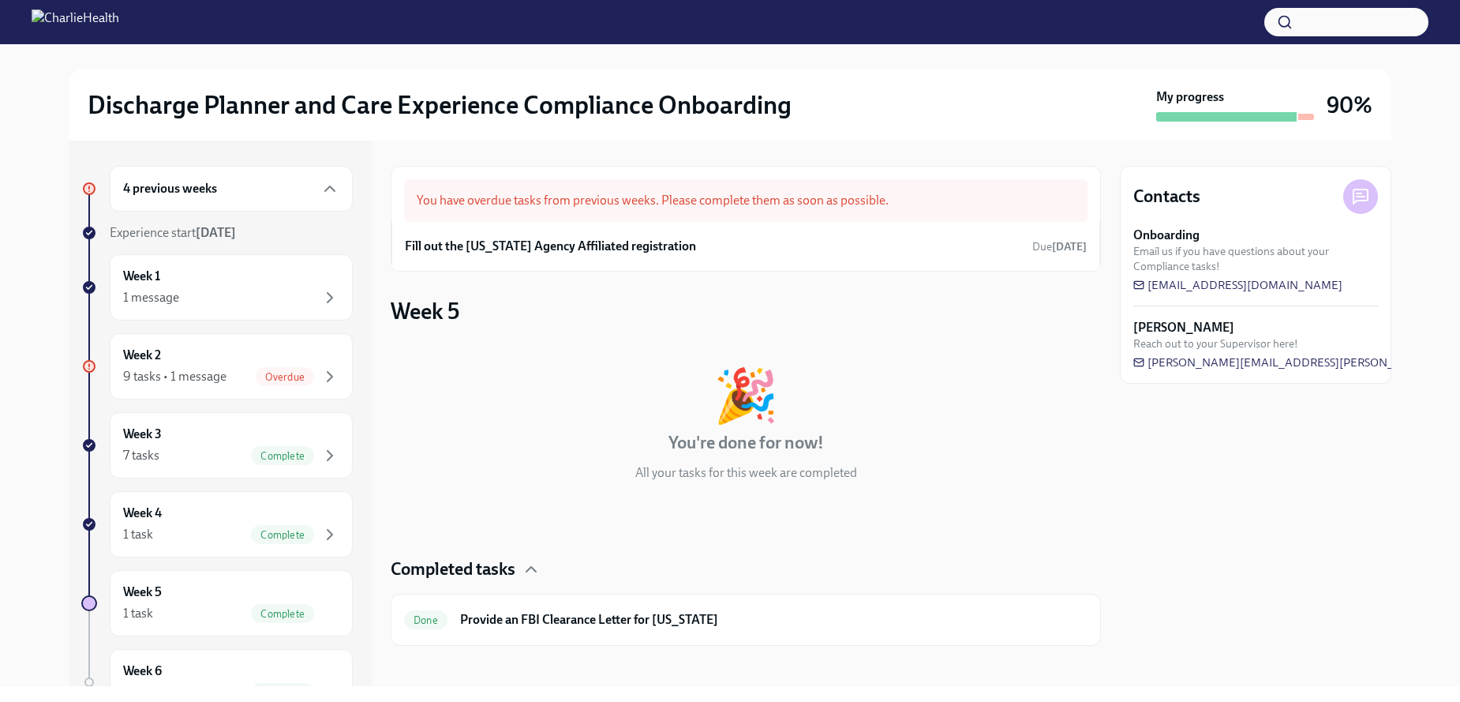  I want to click on span: September 18th, 2025 09:00, so click(1059, 246).